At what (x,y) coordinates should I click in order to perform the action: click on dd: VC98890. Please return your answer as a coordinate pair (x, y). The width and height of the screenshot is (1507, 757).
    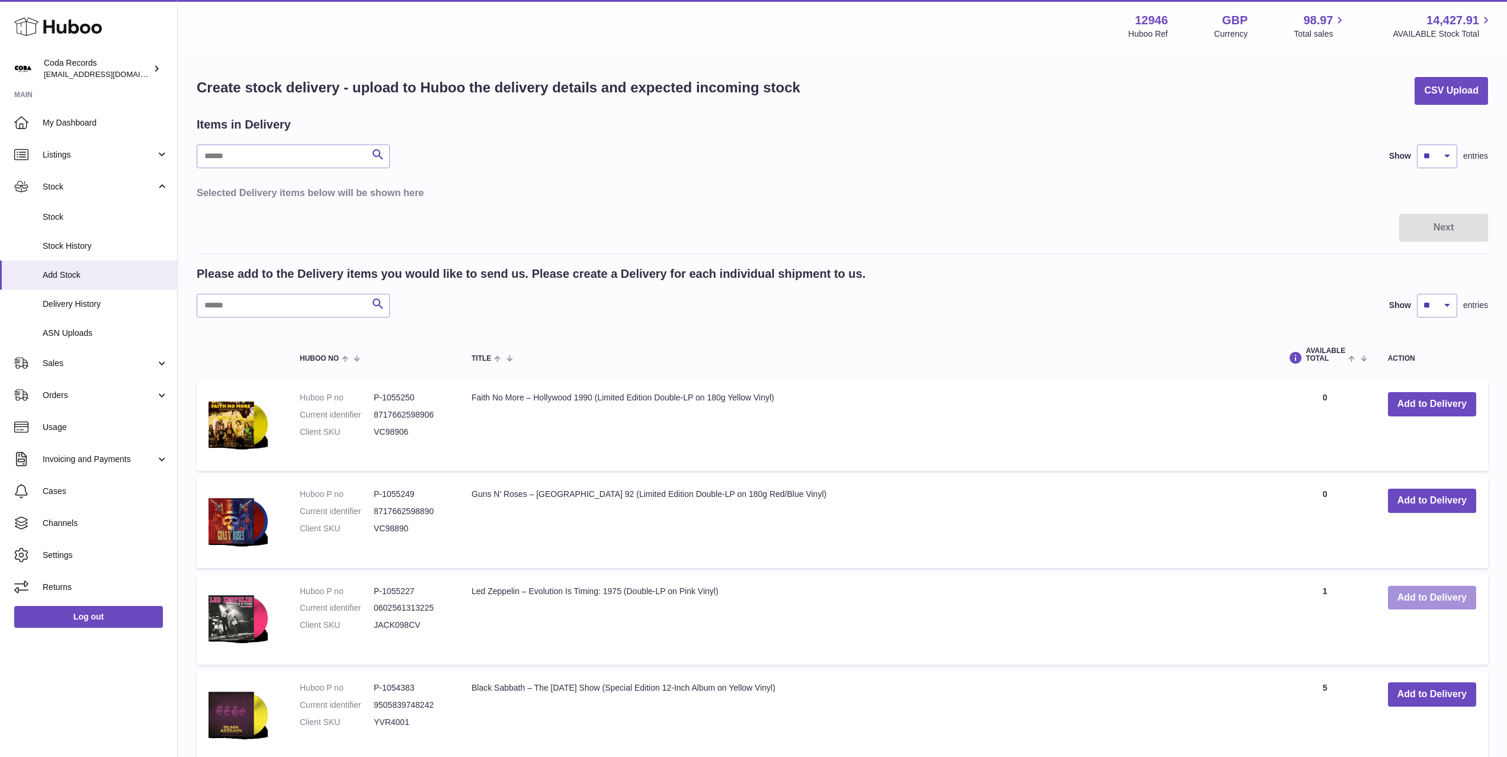
    Looking at the image, I should click on (410, 528).